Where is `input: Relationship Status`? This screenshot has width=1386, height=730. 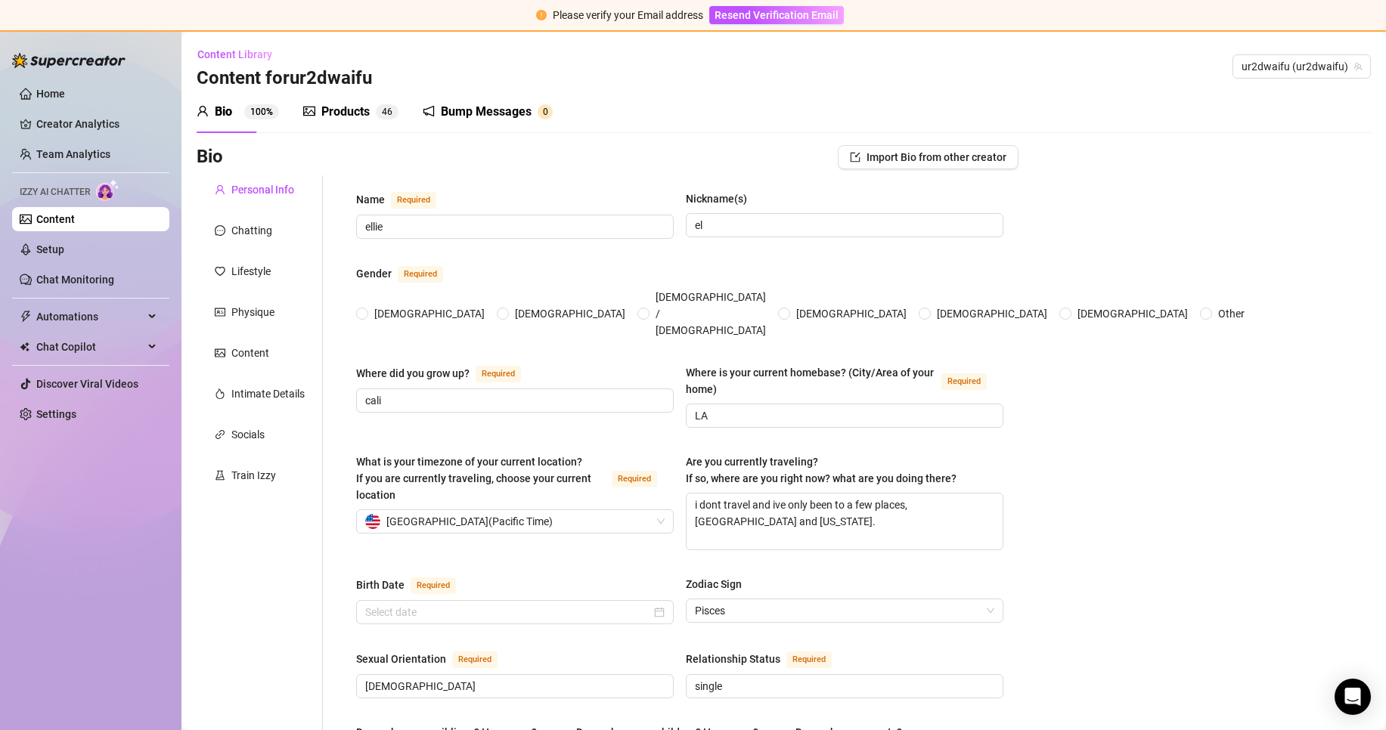 input: Relationship Status is located at coordinates (843, 687).